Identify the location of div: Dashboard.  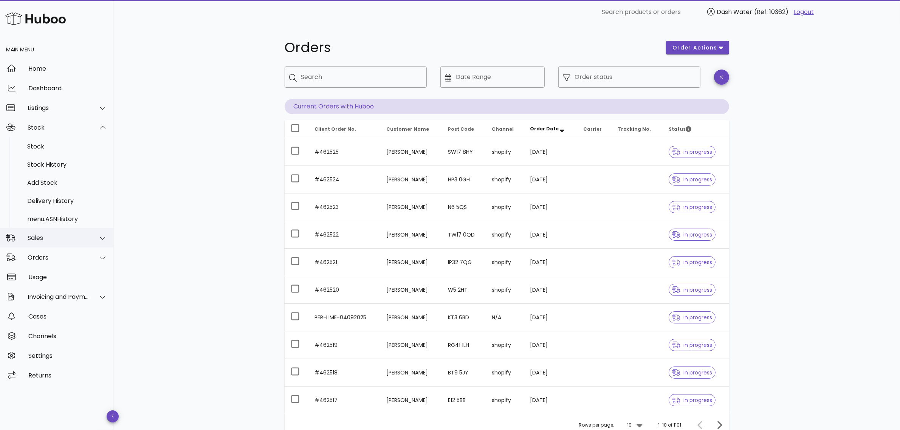
(68, 88).